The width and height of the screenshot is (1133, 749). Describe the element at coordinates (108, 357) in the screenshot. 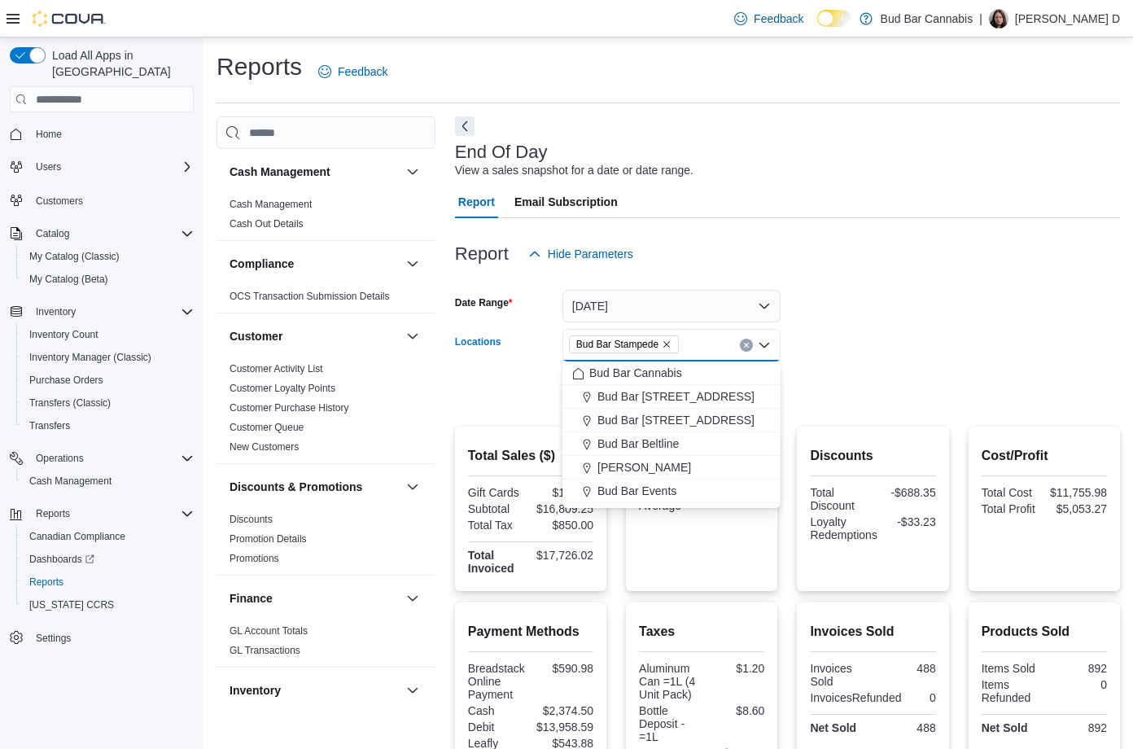

I see `span: Inventory Manager (Classic)` at that location.